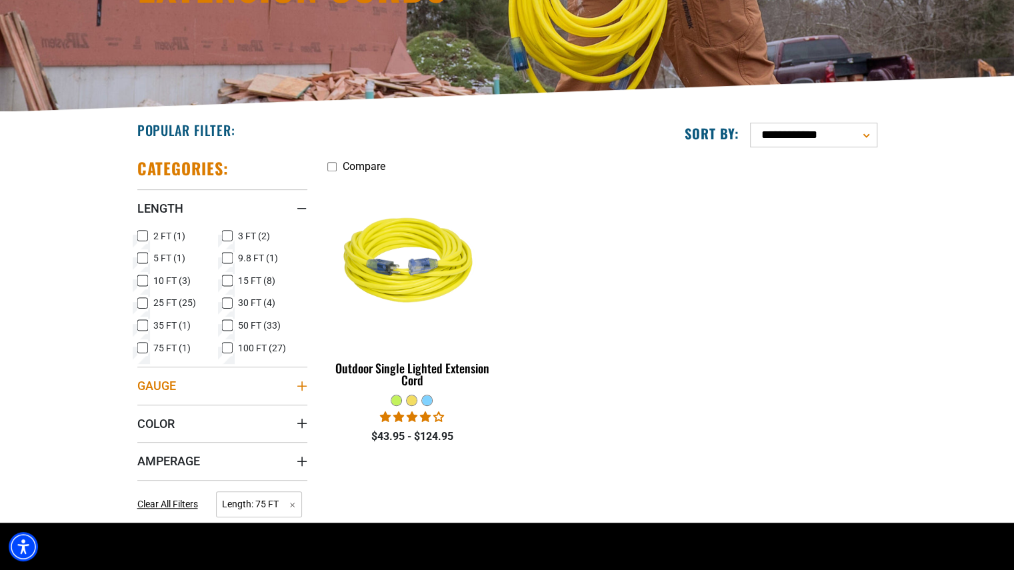 This screenshot has width=1014, height=570. Describe the element at coordinates (222, 385) in the screenshot. I see `summary: Gauge` at that location.